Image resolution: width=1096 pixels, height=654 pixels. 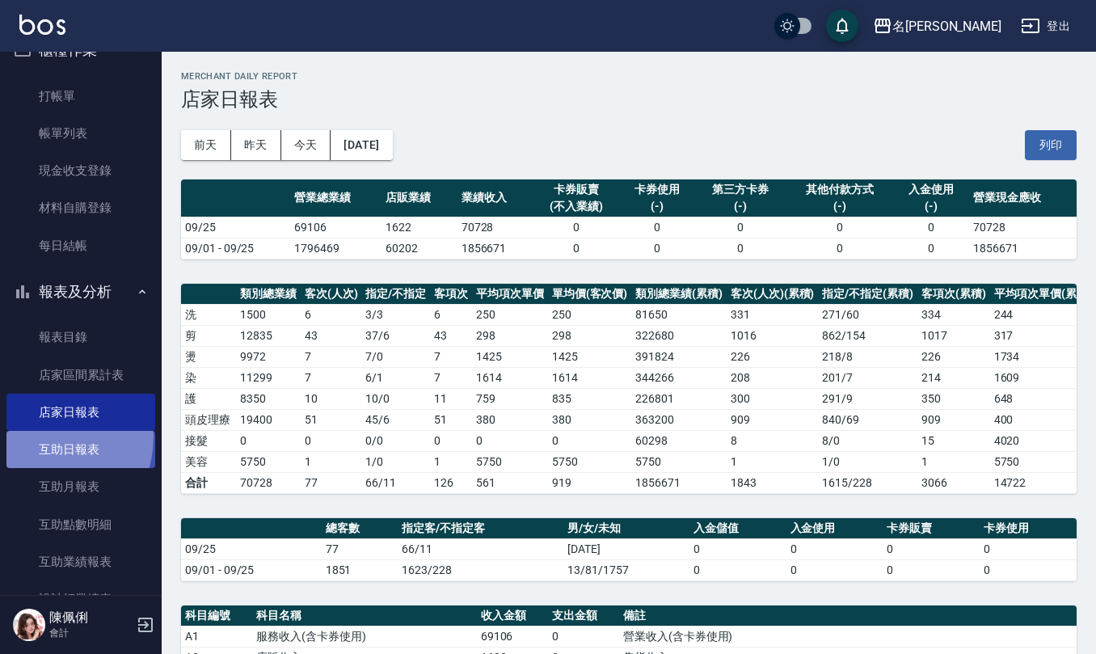 I want to click on button: 前天, so click(x=206, y=145).